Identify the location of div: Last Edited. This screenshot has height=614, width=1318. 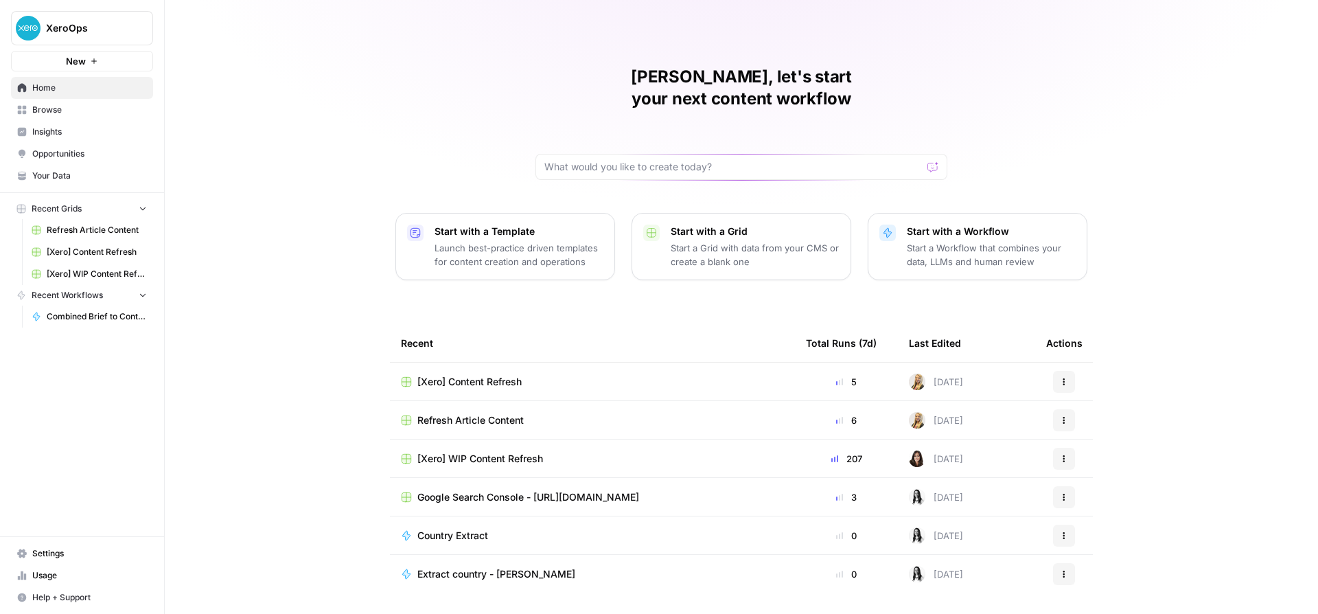
(935, 343).